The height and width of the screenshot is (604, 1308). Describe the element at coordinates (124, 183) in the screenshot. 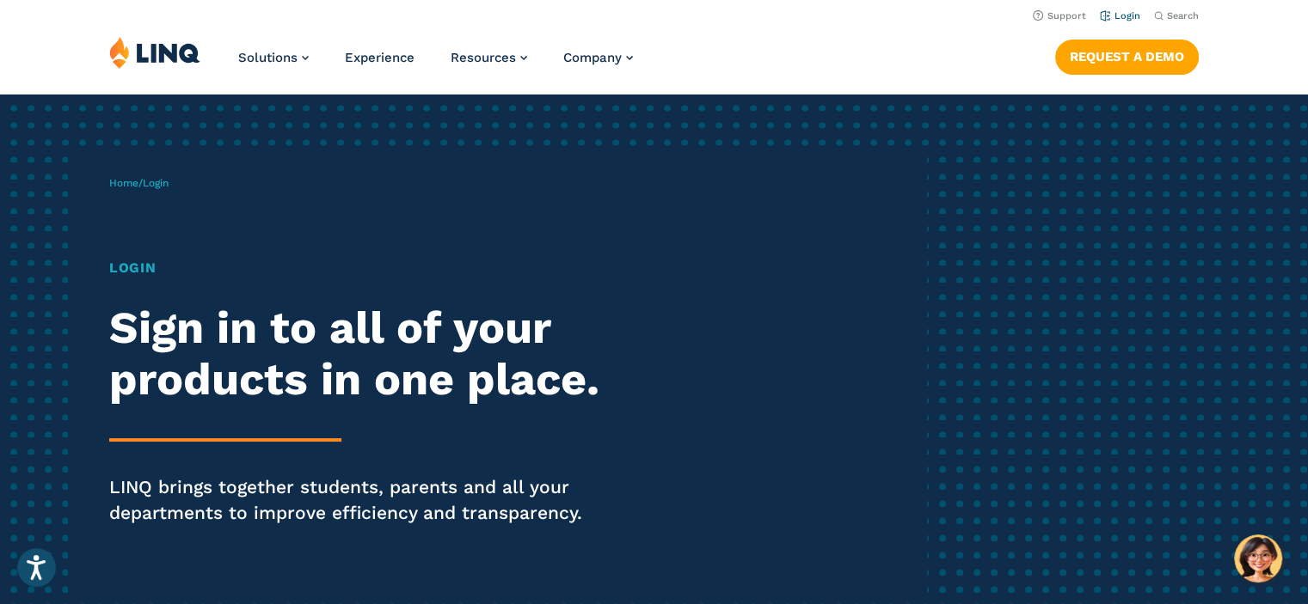

I see `a: Home` at that location.